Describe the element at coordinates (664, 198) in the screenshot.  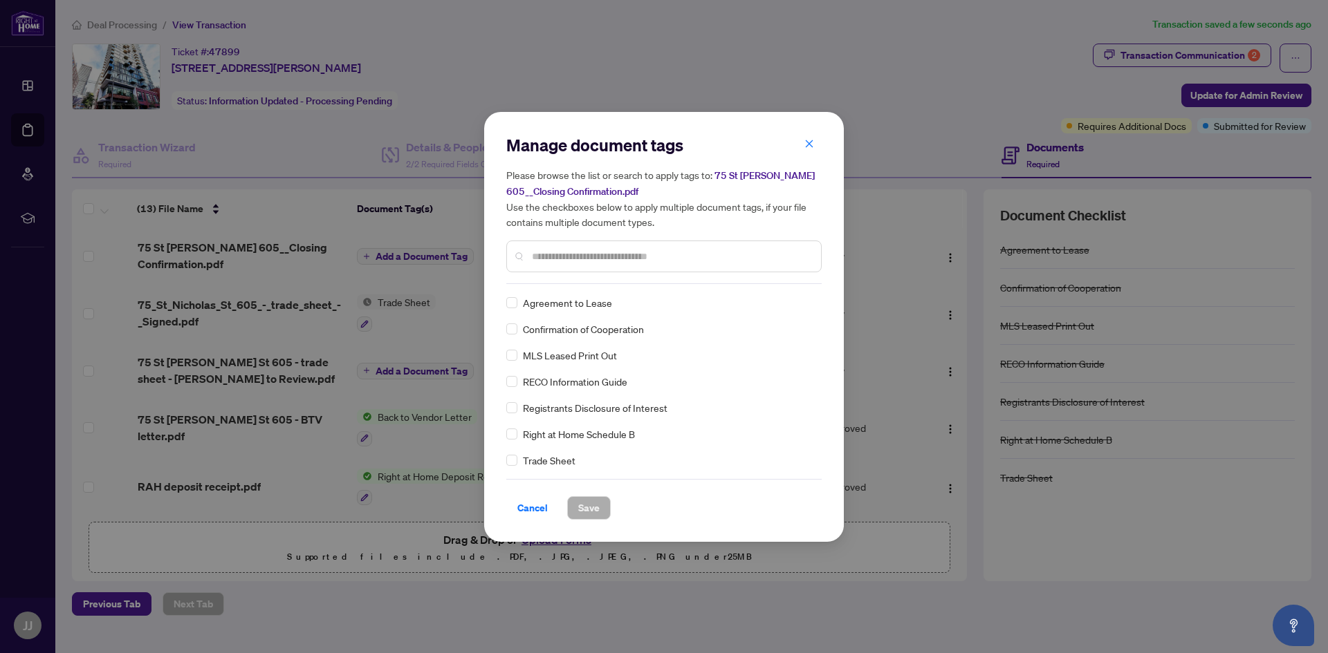
I see `h5: Please browse the list or search to apply tags to: Use the checkboxes below to apply multiple doc...` at that location.